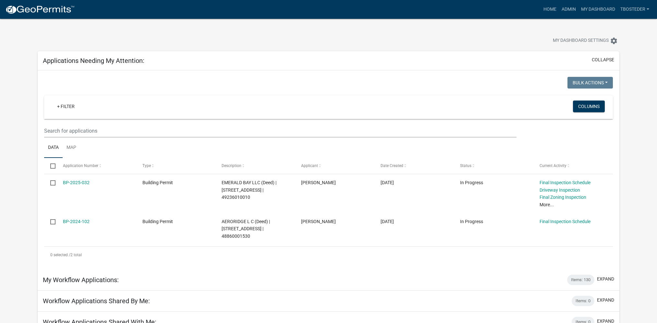 This screenshot has height=323, width=657. What do you see at coordinates (66, 106) in the screenshot?
I see `a: + Filter` at bounding box center [66, 106].